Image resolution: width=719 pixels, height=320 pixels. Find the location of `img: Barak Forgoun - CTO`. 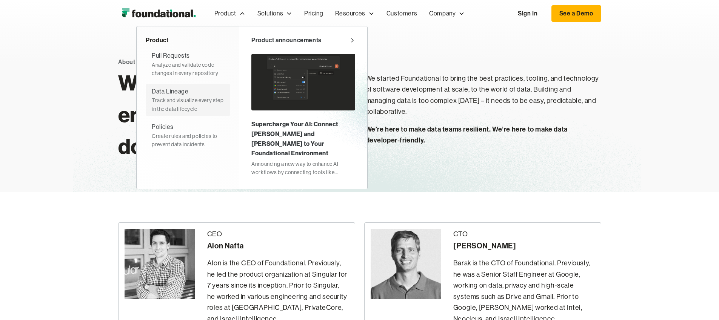

img: Barak Forgoun - CTO is located at coordinates (406, 264).